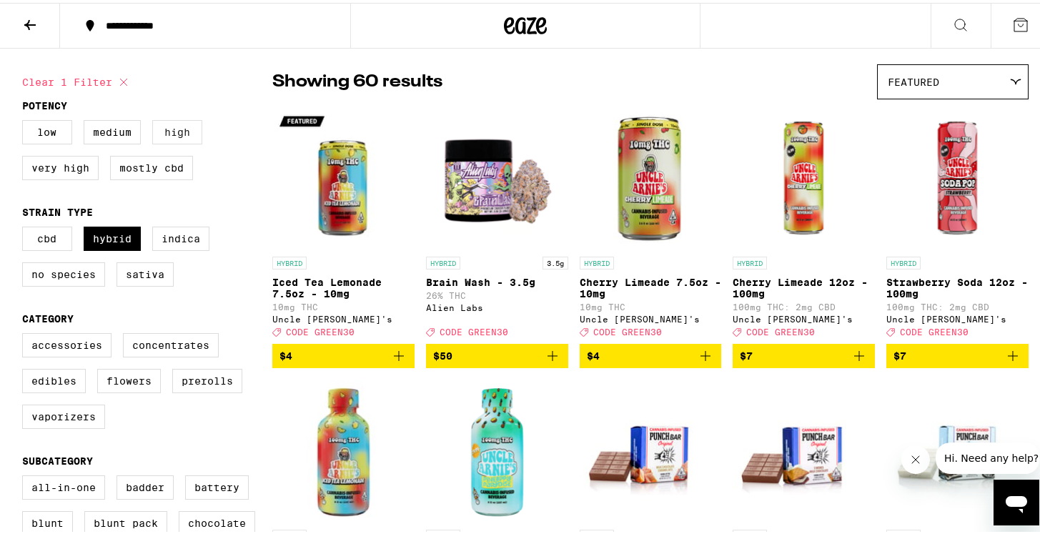  What do you see at coordinates (957, 285) in the screenshot?
I see `p: Strawberry Soda 12oz - 100mg` at bounding box center [957, 285].